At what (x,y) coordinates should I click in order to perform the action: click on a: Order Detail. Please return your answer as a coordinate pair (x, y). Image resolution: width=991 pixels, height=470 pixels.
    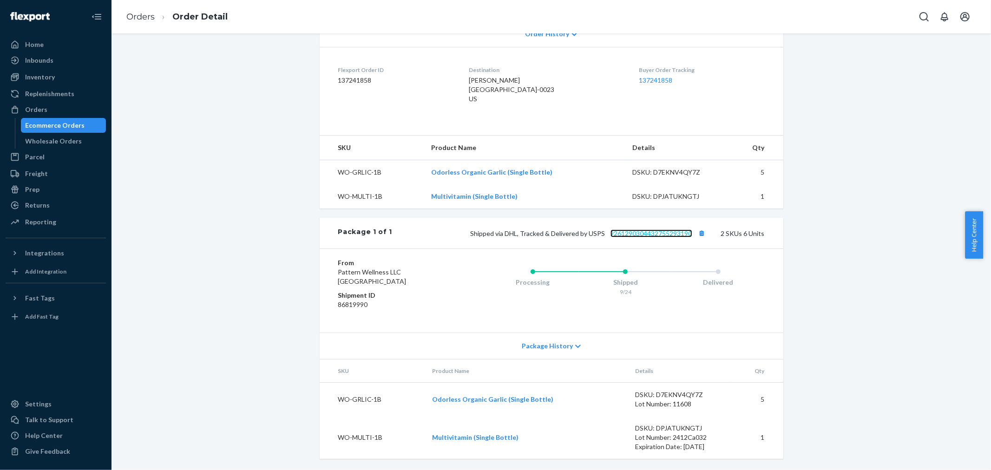
    Looking at the image, I should click on (200, 17).